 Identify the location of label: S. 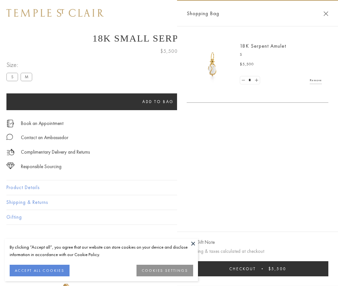
(12, 77).